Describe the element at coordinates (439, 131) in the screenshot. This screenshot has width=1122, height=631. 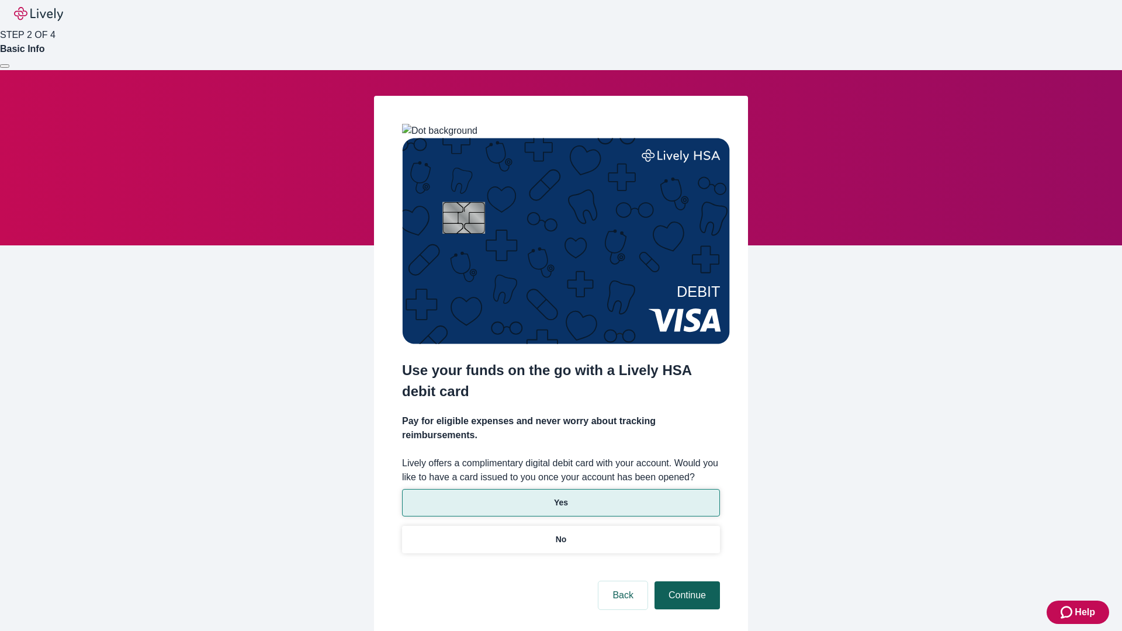
I see `img: Dot background` at that location.